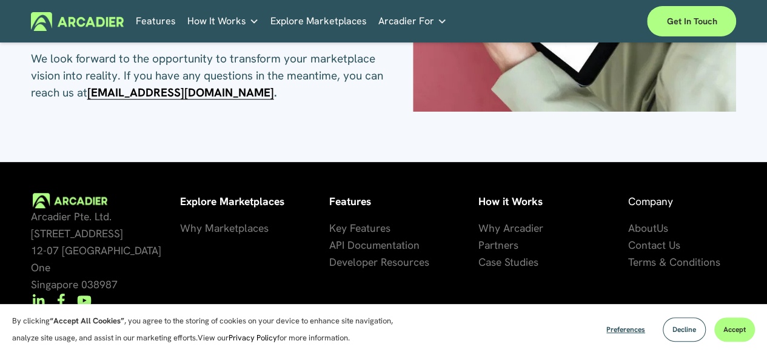 The height and width of the screenshot is (355, 767). I want to click on a: P, so click(481, 245).